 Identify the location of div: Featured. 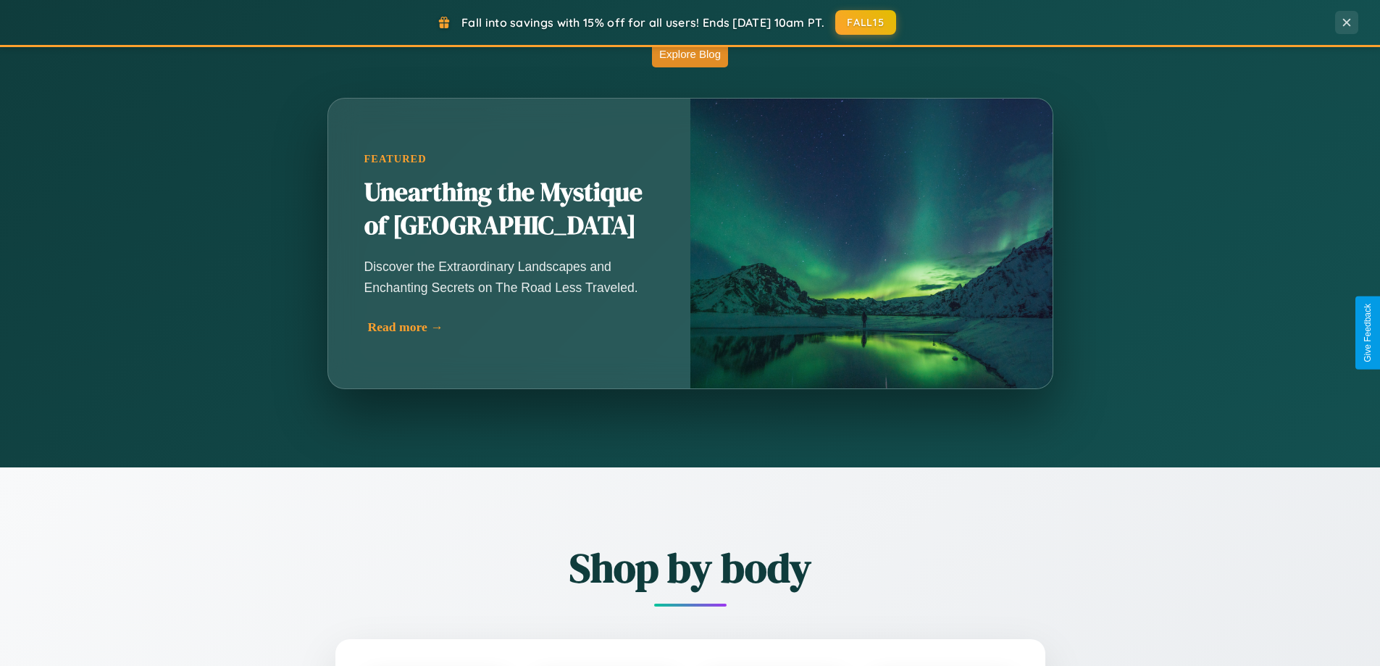
(509, 159).